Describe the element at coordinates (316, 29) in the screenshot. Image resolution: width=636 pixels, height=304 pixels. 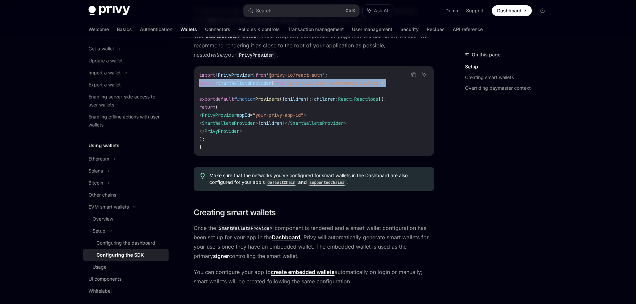
I see `a: Transaction management` at that location.